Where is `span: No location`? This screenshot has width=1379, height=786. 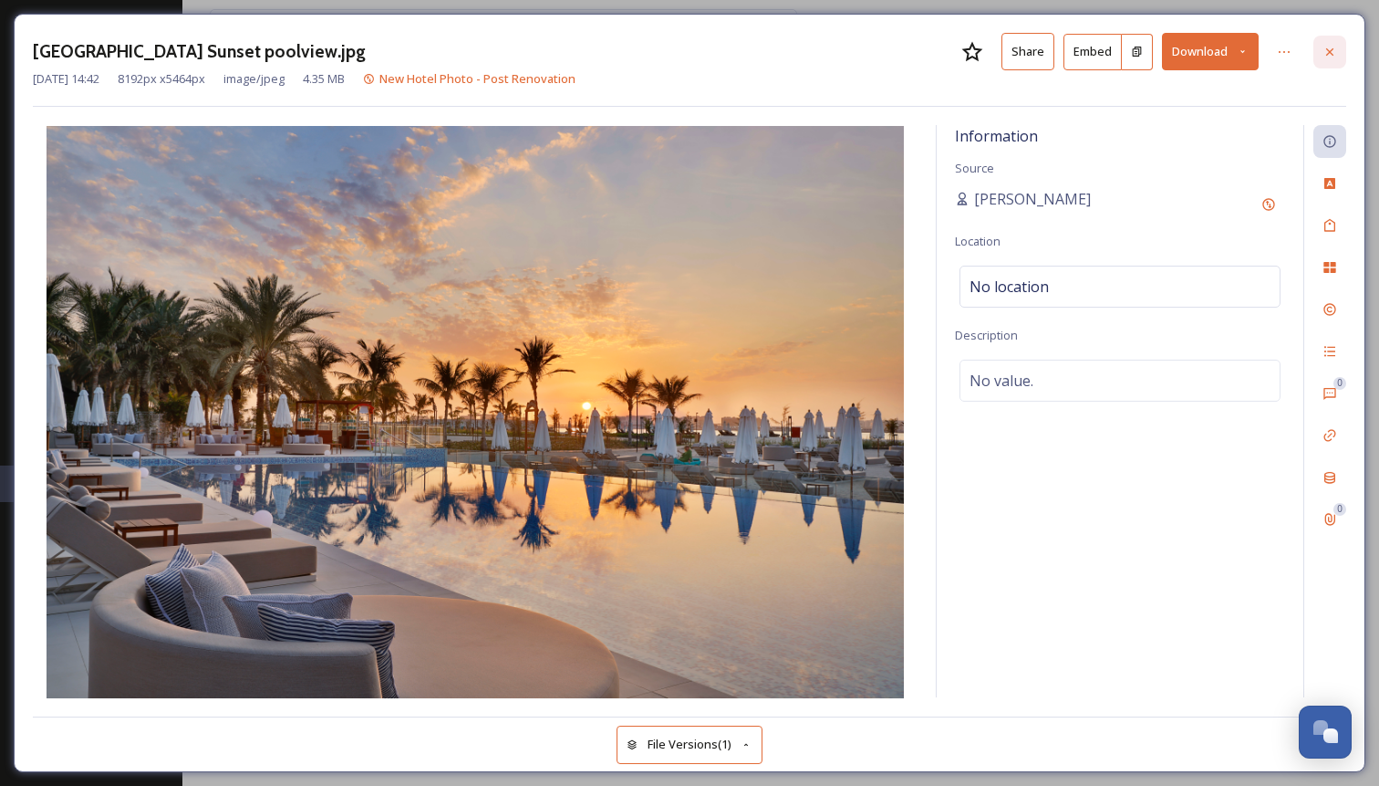
span: No location is located at coordinates (1009, 286).